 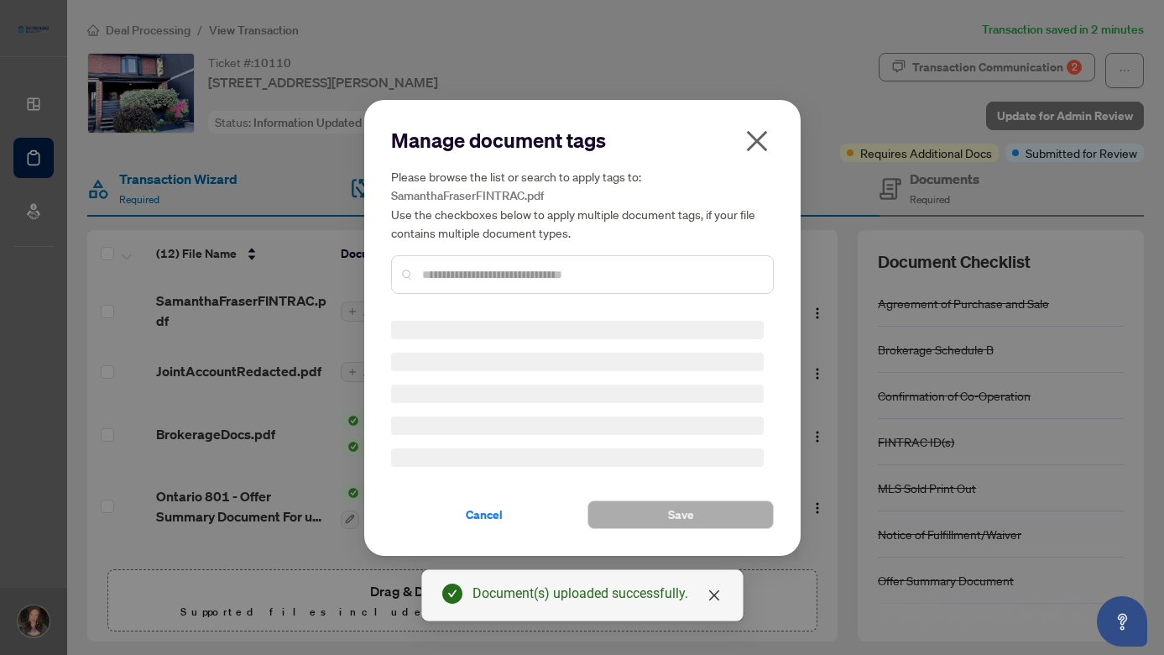 I want to click on span: Cancel, so click(x=484, y=515).